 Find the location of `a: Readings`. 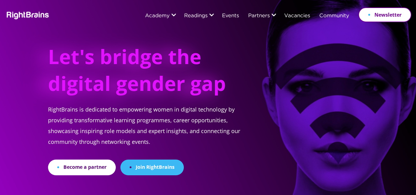

a: Readings is located at coordinates (196, 16).